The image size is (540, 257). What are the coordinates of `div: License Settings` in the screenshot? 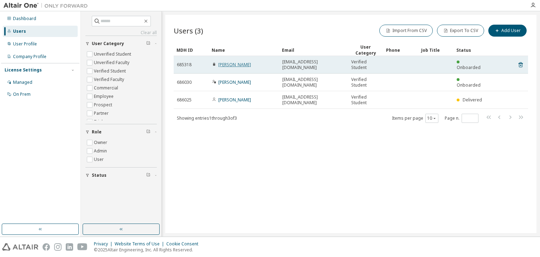 It's located at (23, 70).